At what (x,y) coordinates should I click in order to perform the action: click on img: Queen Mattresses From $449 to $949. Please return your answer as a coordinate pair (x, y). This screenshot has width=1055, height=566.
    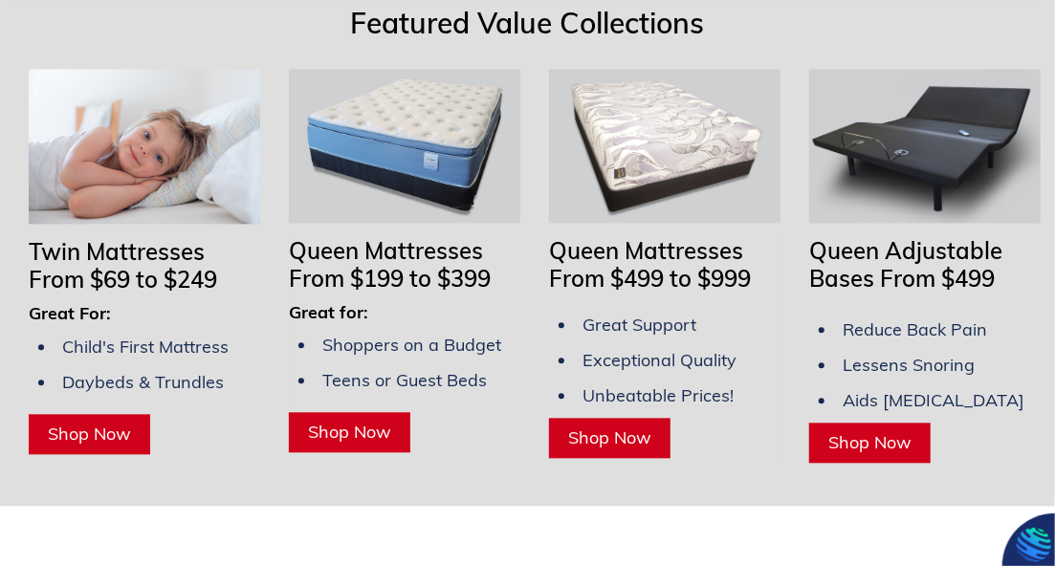
    Looking at the image, I should click on (665, 145).